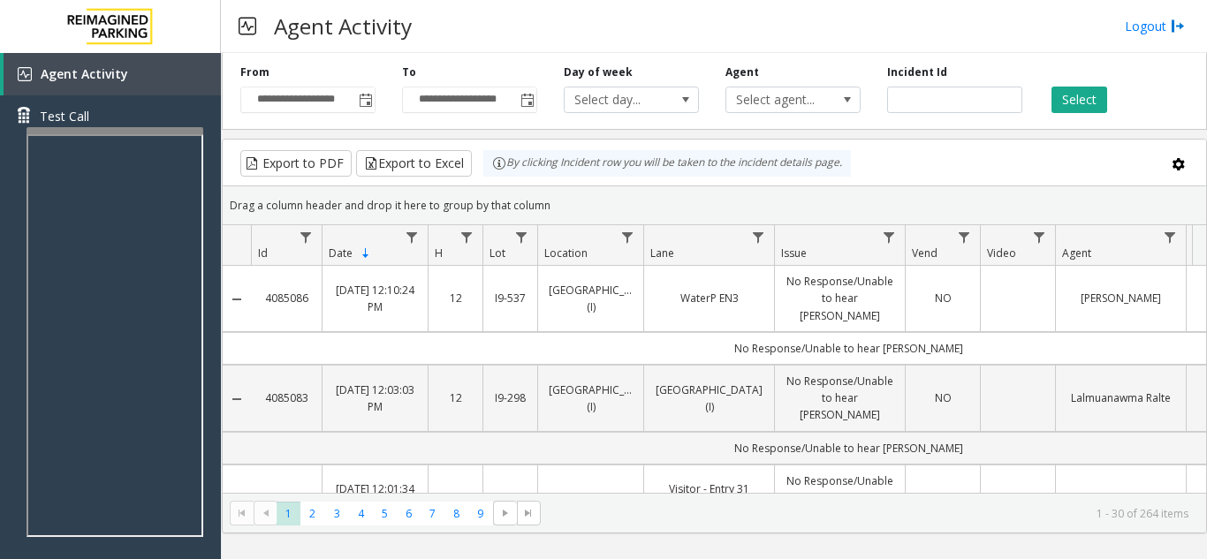 This screenshot has height=559, width=1207. I want to click on img: logout, so click(1178, 26).